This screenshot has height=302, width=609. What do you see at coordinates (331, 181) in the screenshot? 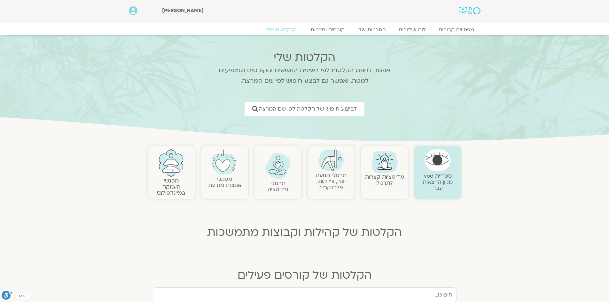
I see `a: תרגולי תנועהיוגה, צ׳י קונג, פלדנקרייז` at bounding box center [331, 181].